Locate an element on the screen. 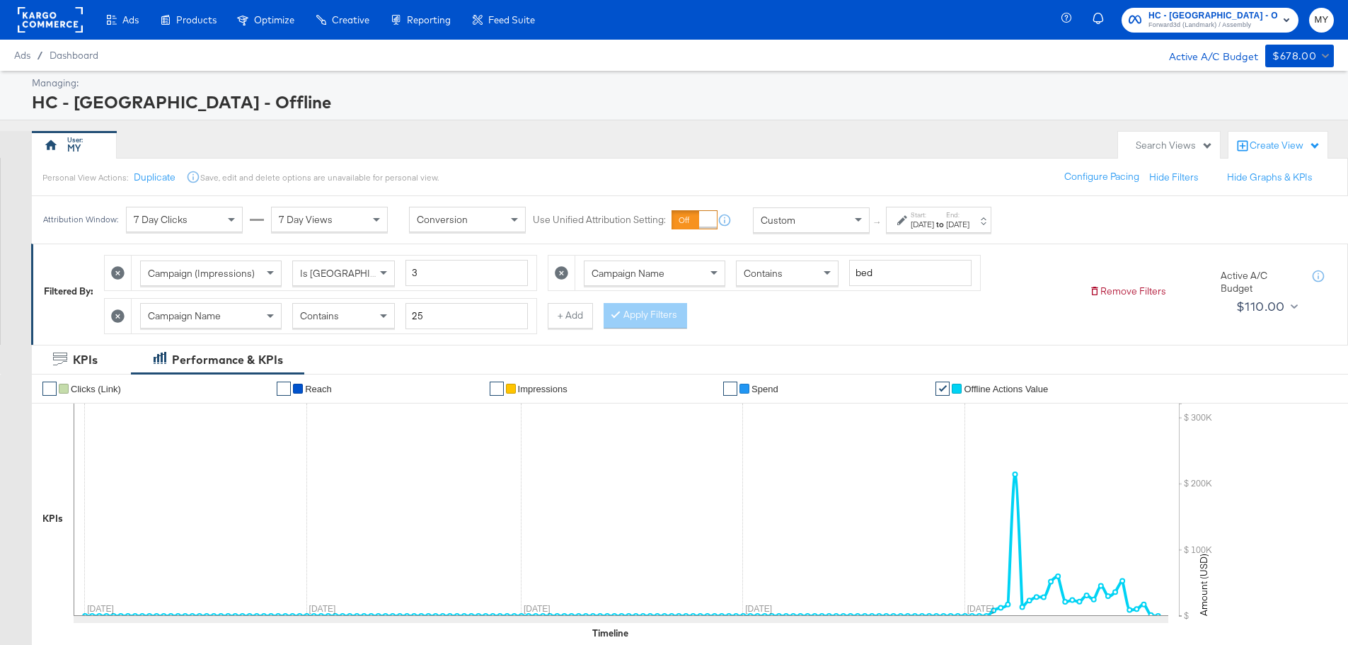 The height and width of the screenshot is (645, 1348). span: Optimize is located at coordinates (274, 20).